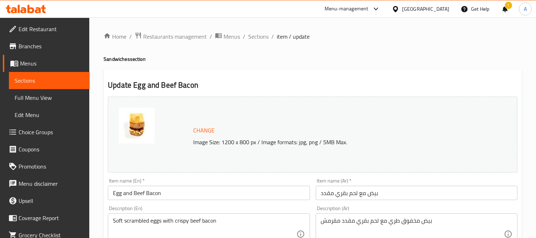 This screenshot has height=238, width=536. What do you see at coordinates (51, 218) in the screenshot?
I see `span: Coverage Report` at bounding box center [51, 218].